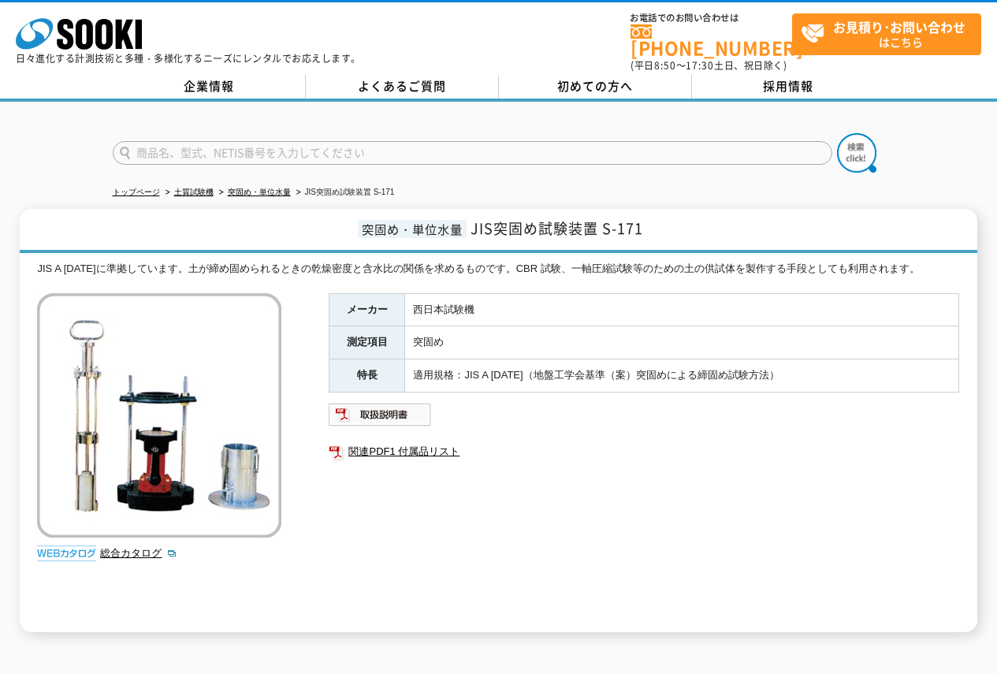  What do you see at coordinates (380, 418) in the screenshot?
I see `a: 取扱説明書` at bounding box center [380, 418].